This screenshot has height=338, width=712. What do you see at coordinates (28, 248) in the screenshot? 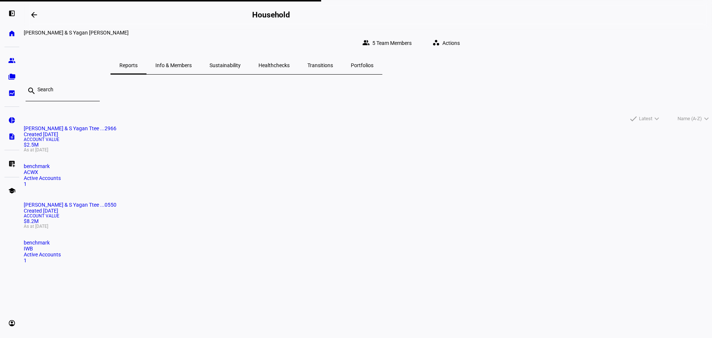
I see `span: IWB` at bounding box center [28, 248].